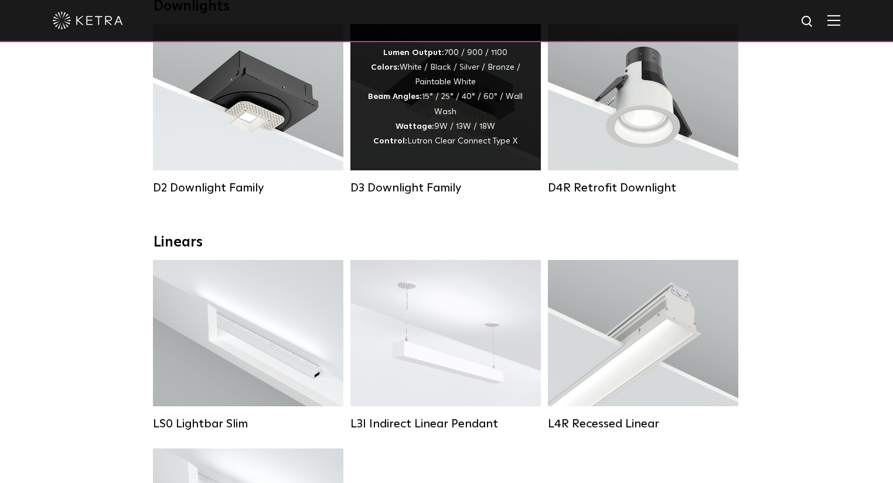 The width and height of the screenshot is (893, 483). I want to click on strong: Colors:, so click(385, 67).